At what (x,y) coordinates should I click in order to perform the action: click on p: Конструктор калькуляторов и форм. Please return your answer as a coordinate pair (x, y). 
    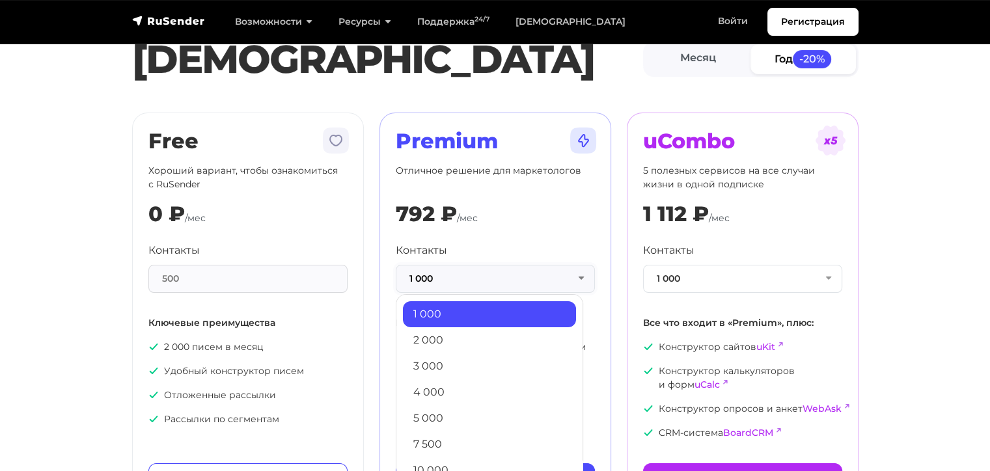
    Looking at the image, I should click on (743, 378).